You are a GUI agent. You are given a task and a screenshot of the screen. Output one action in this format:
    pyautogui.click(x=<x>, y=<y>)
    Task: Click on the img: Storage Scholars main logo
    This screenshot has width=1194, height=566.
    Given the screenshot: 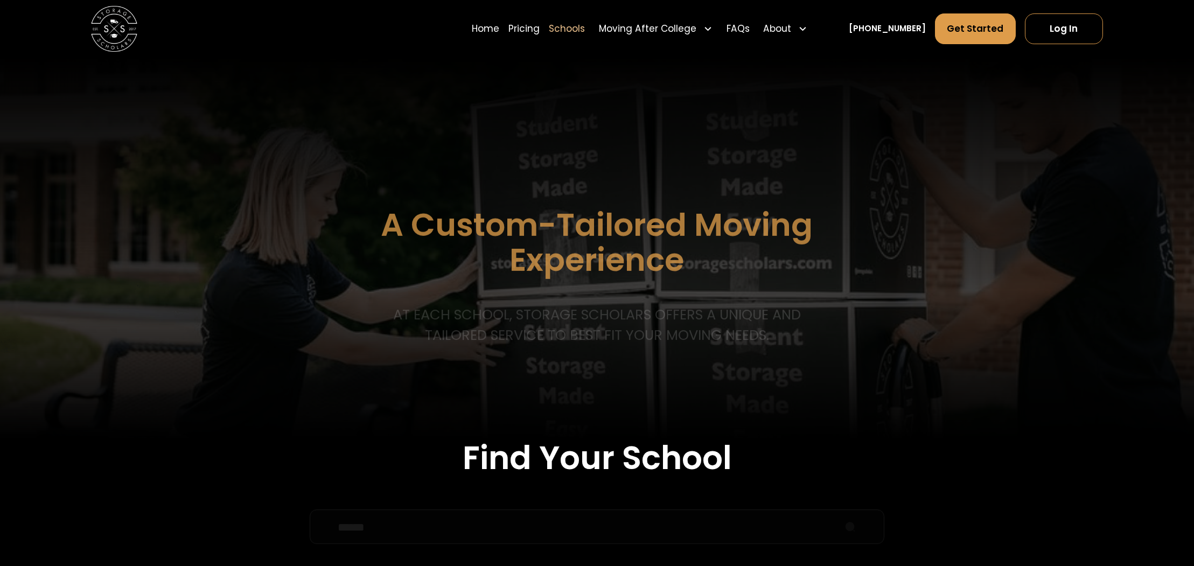 What is the action you would take?
    pyautogui.click(x=114, y=29)
    